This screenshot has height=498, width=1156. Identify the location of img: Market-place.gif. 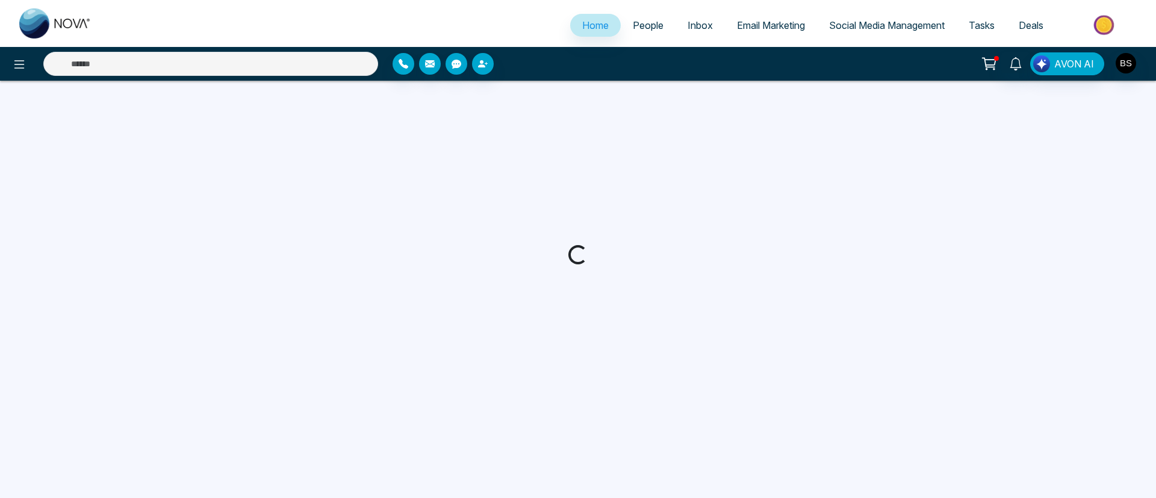
(1105, 25).